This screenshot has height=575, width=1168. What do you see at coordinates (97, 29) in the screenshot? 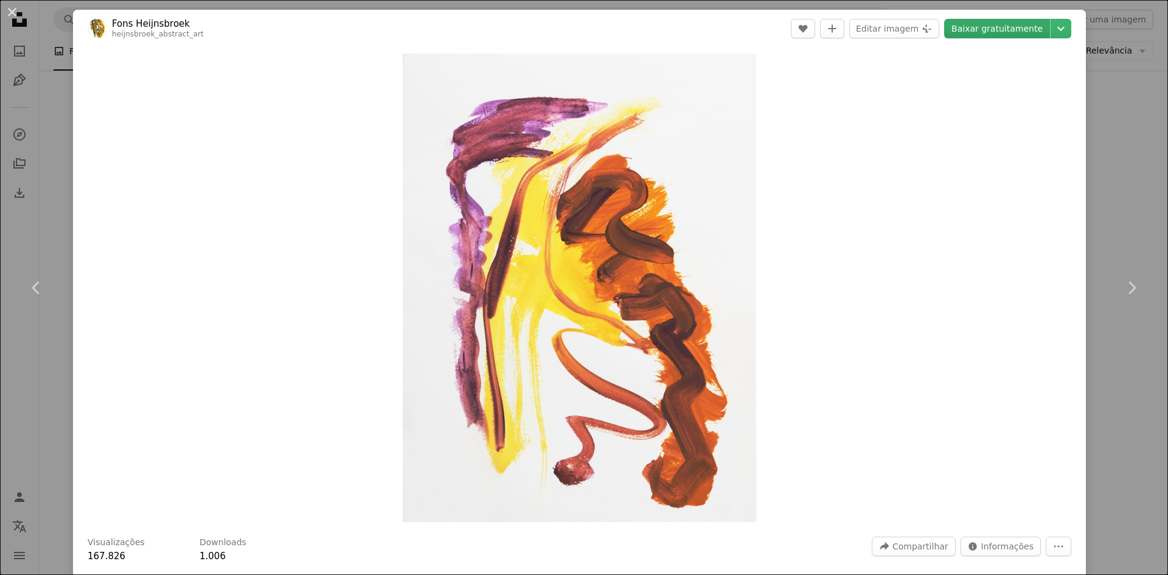
I see `a: Ir para o perfil de Fons Heijnsbroek` at bounding box center [97, 29].